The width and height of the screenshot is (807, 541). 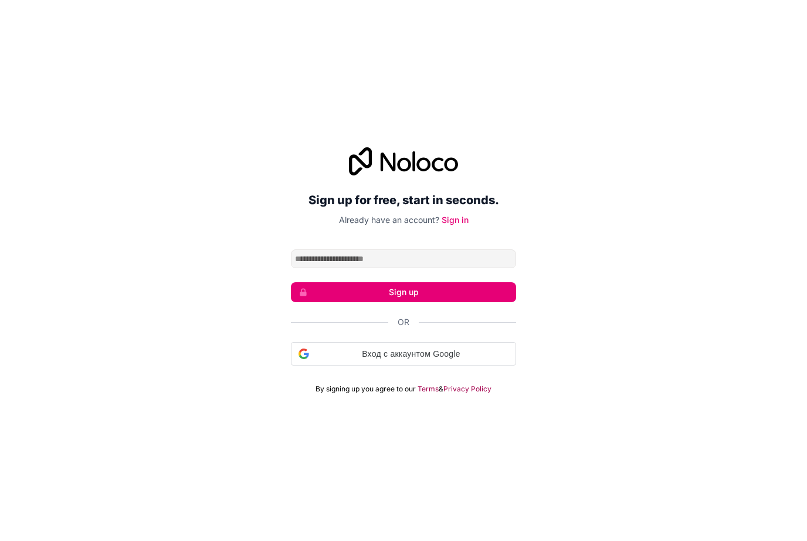 What do you see at coordinates (428, 389) in the screenshot?
I see `a: Terms` at bounding box center [428, 389].